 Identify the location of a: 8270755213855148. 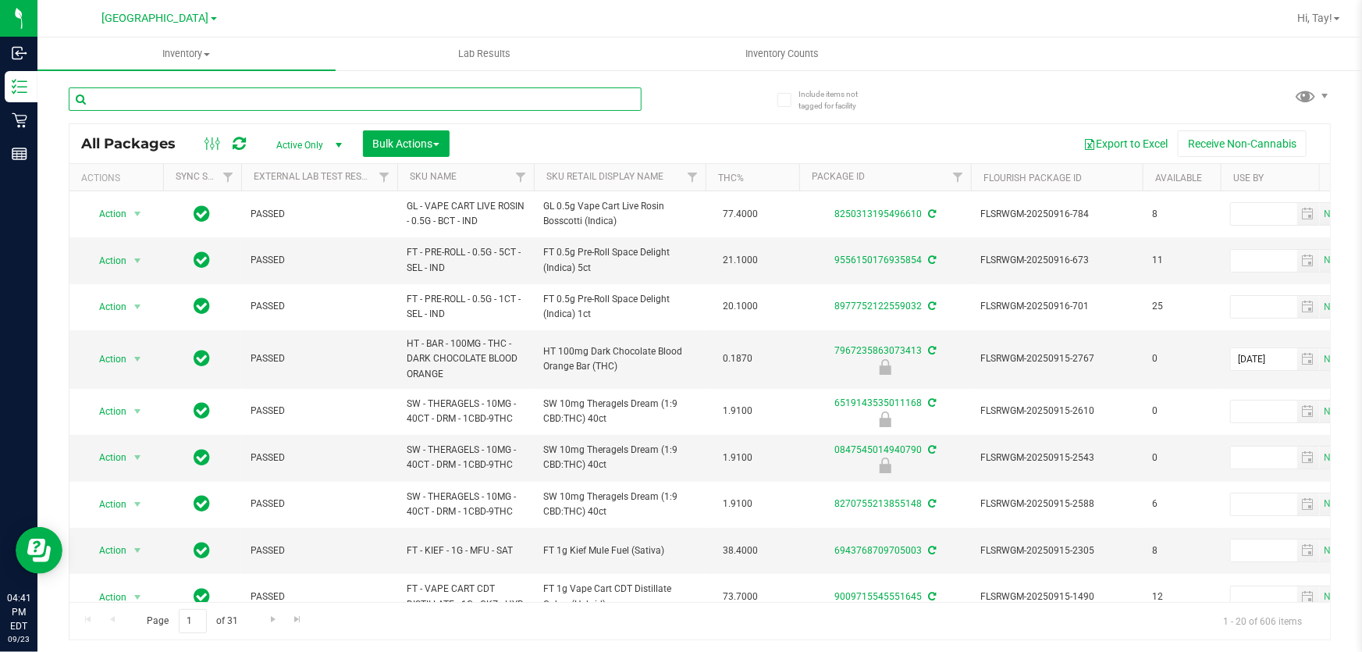
(878, 504).